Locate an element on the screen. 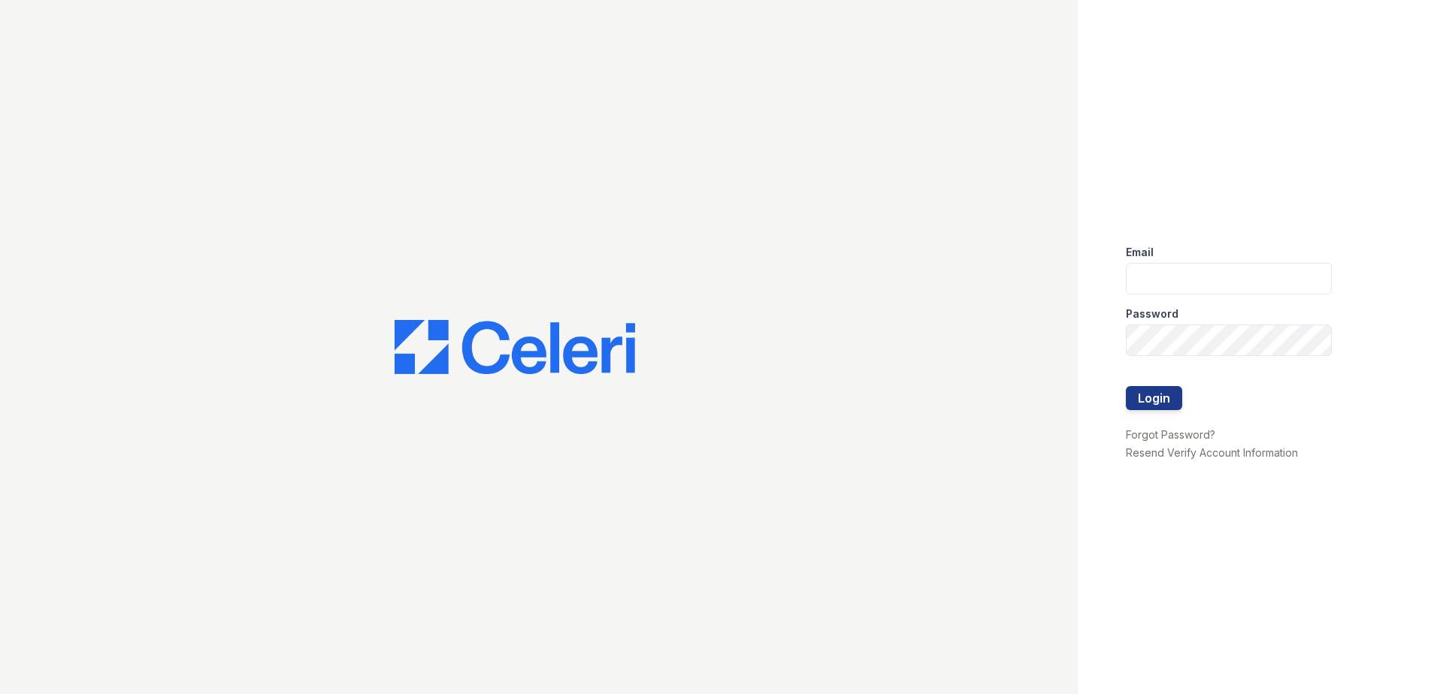  button: Login is located at coordinates (1153, 398).